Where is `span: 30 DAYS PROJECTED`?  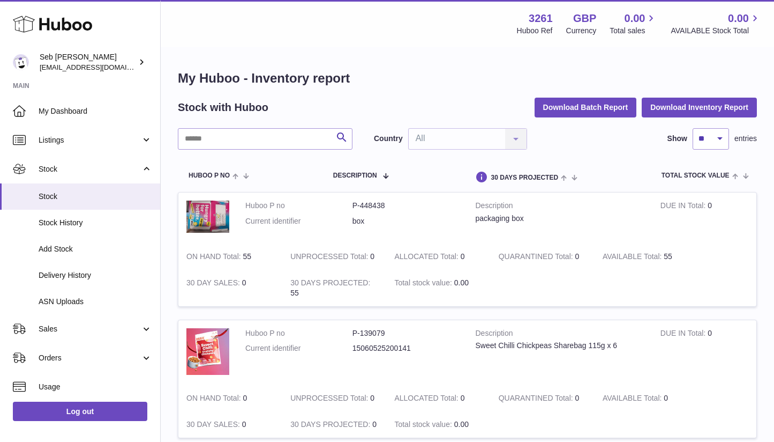 span: 30 DAYS PROJECTED is located at coordinates (525, 177).